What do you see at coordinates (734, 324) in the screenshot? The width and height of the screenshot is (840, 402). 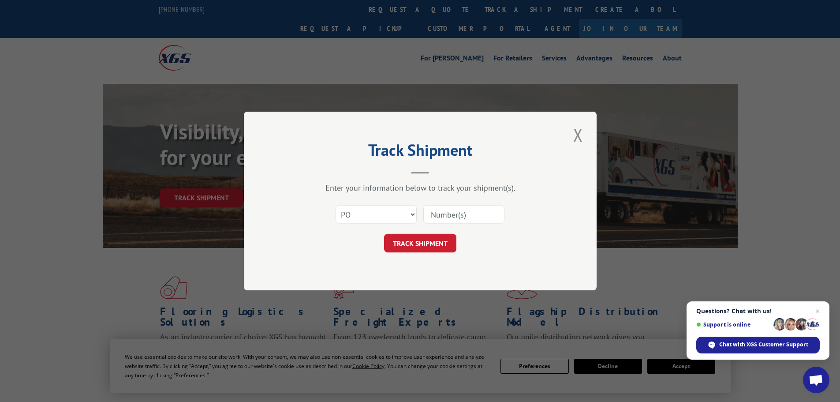 I see `span: Support is online` at bounding box center [734, 324].